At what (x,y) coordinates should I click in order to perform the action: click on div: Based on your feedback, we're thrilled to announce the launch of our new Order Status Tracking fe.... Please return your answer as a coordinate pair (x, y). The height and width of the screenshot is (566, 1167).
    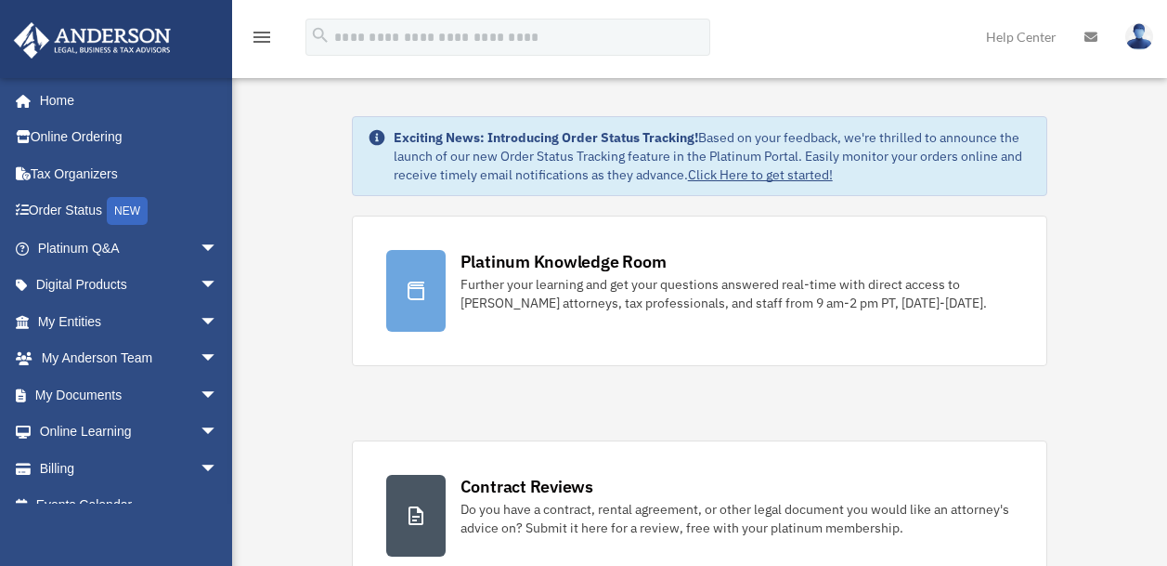
    Looking at the image, I should click on (713, 156).